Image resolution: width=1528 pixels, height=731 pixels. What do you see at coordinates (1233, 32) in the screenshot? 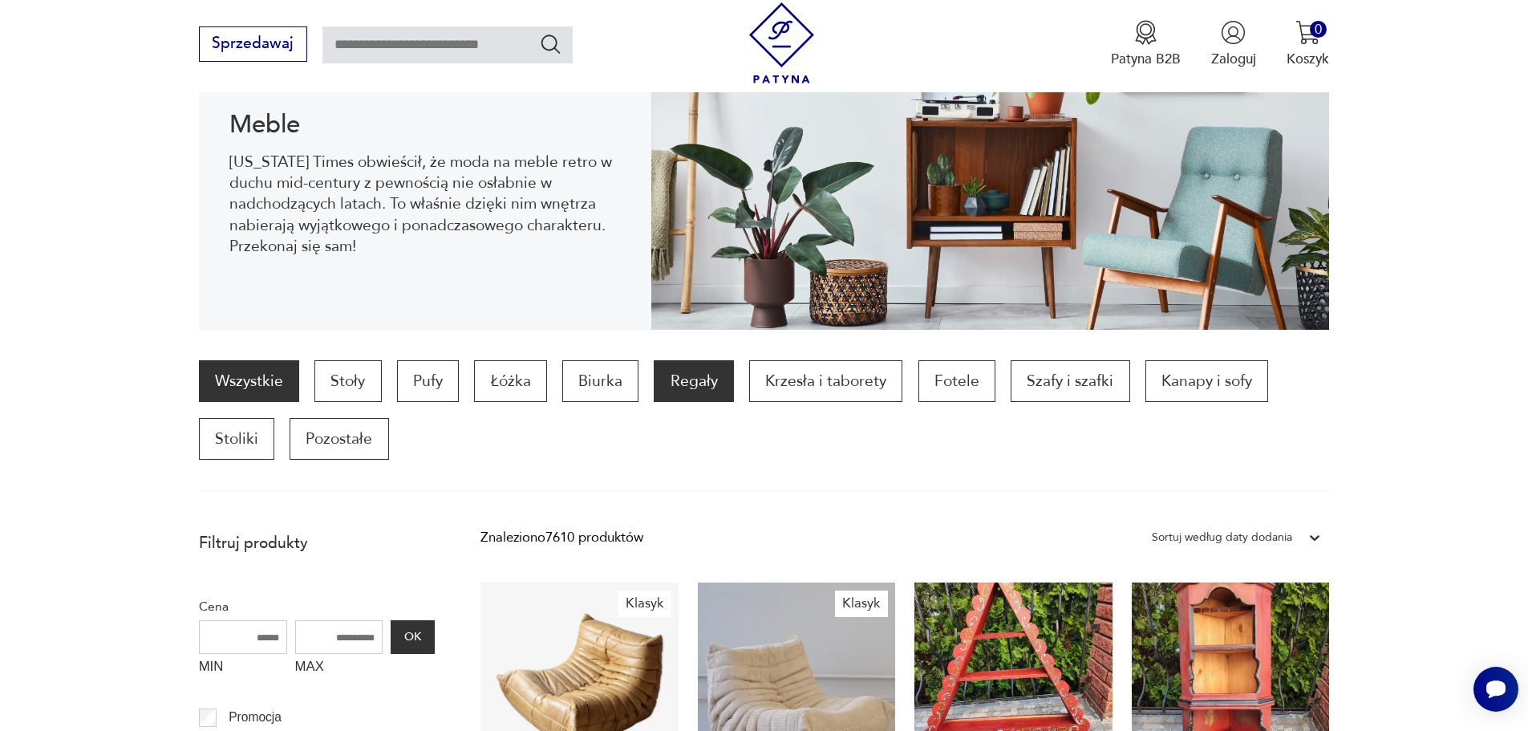
I see `img: Ikonka użytkownika` at bounding box center [1233, 32].